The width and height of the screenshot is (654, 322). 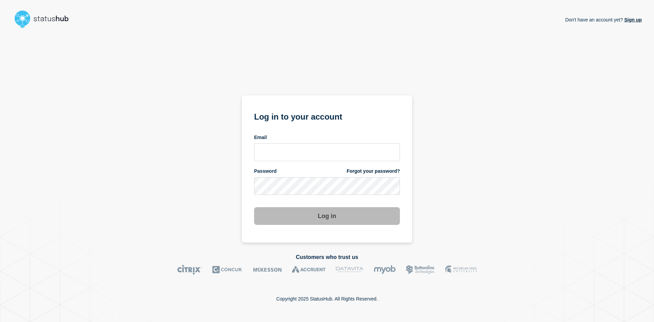 I want to click on a: Forgot your password?, so click(x=373, y=171).